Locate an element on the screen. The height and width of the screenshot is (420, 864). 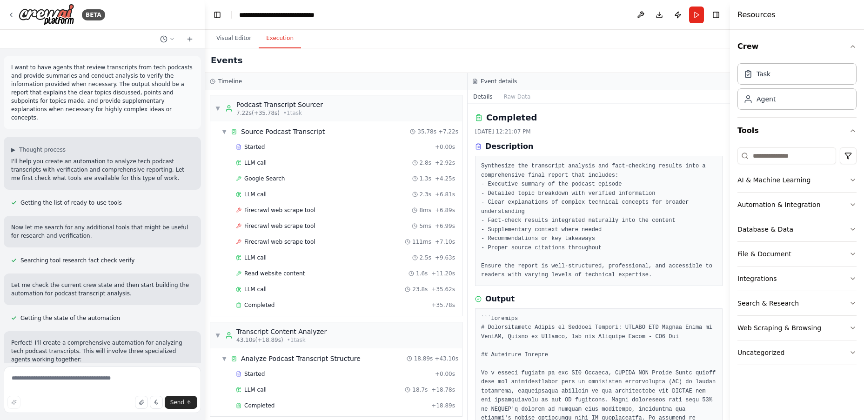
span: 7.22s (+35.78s) is located at coordinates (258, 113).